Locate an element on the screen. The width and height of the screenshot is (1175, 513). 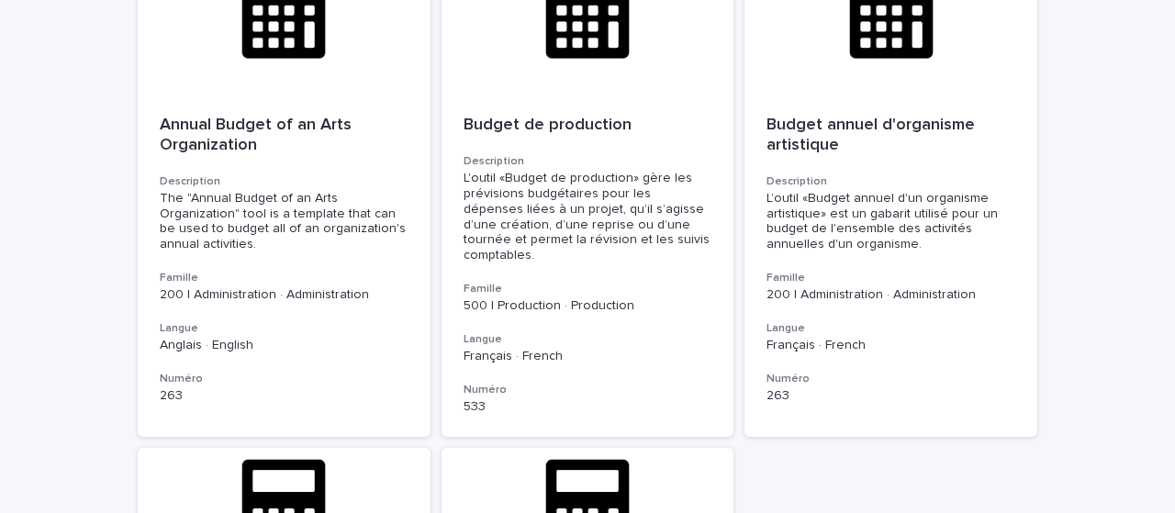
p: Budget de production is located at coordinates (587, 126).